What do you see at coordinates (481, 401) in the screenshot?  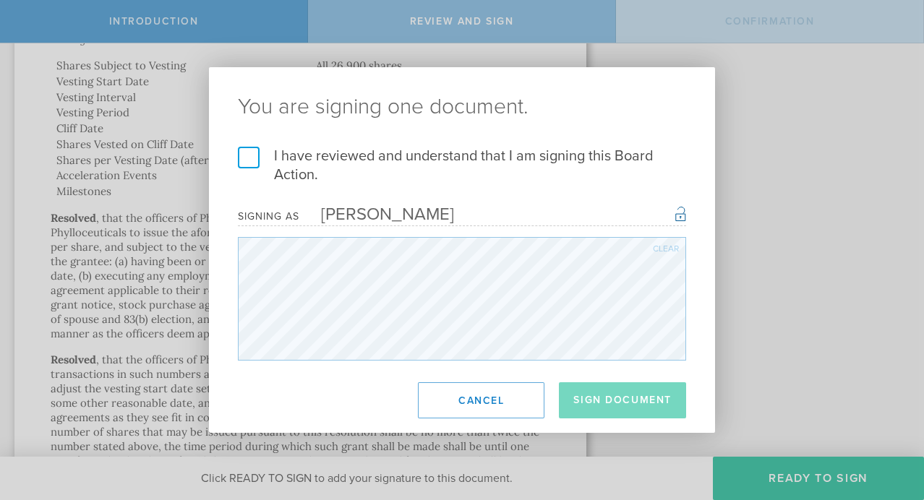 I see `button: Cancel` at bounding box center [481, 401].